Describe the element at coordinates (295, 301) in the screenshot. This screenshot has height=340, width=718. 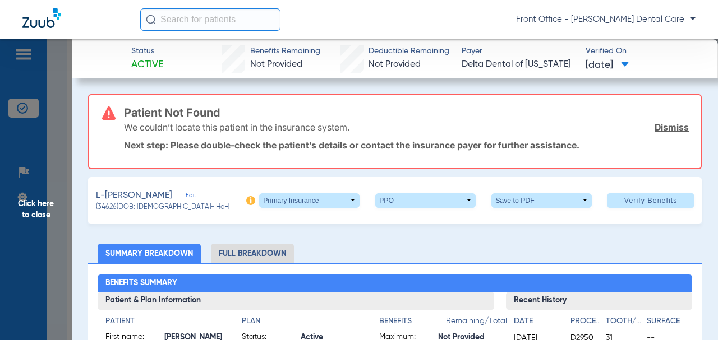
I see `h3: Patient & Plan Information` at that location.